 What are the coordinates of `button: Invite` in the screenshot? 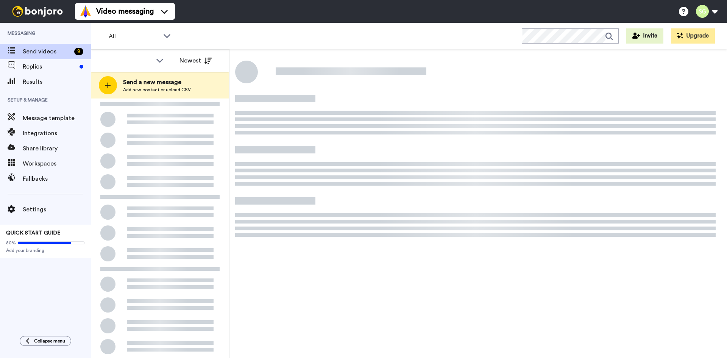 It's located at (644, 36).